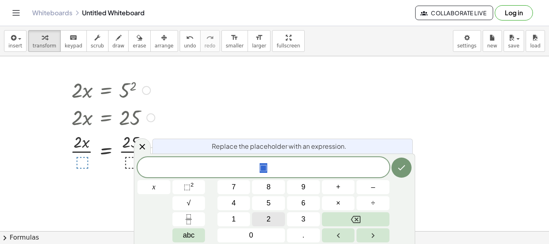 The height and width of the screenshot is (244, 549). I want to click on span: transform, so click(44, 46).